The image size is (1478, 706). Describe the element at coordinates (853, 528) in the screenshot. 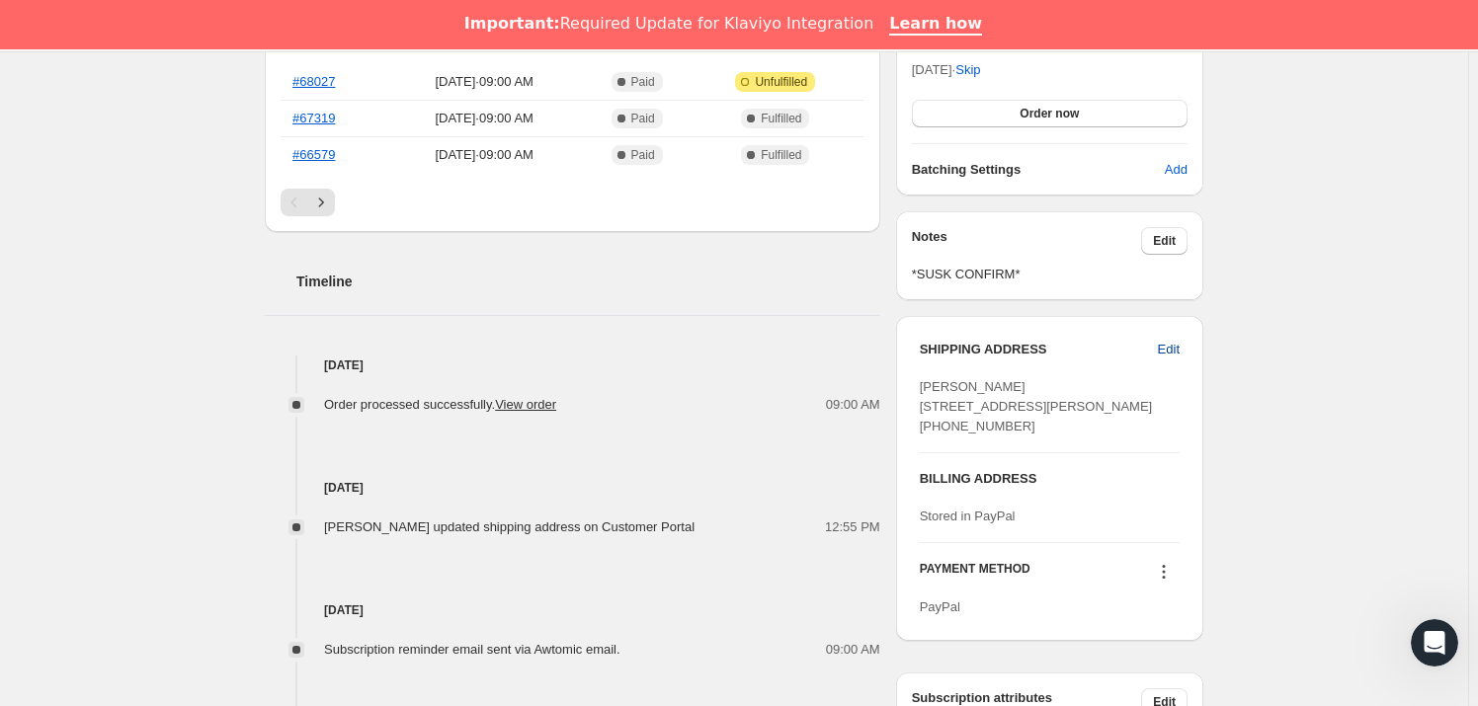

I see `span: 12:55 PM` at that location.